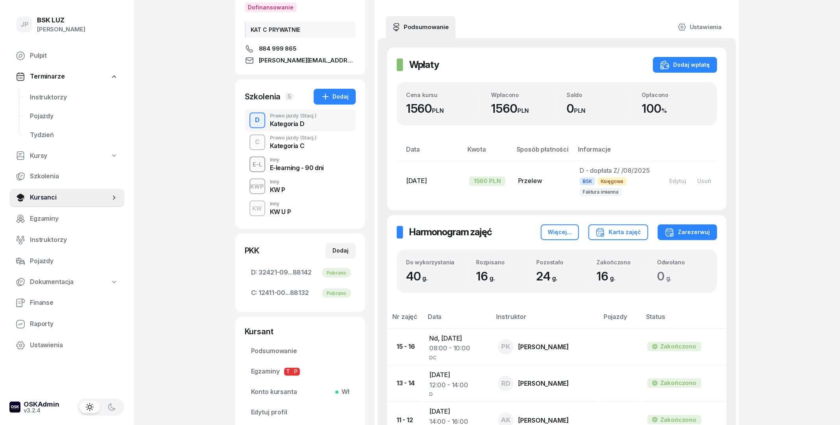 The width and height of the screenshot is (840, 425). I want to click on div: DC, so click(457, 357).